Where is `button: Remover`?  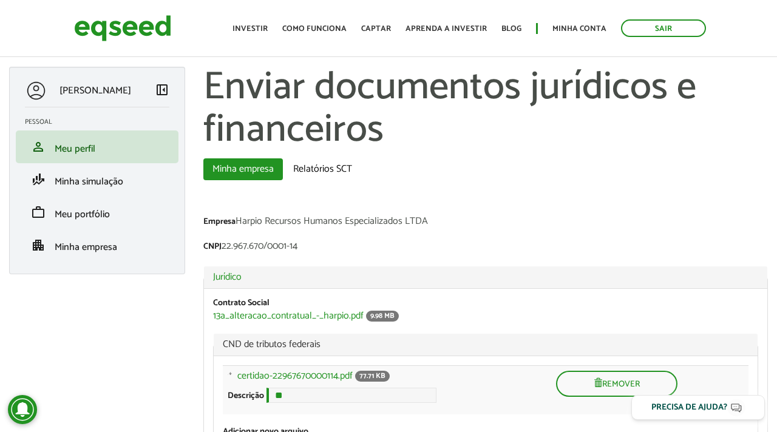
button: Remover is located at coordinates (617, 384).